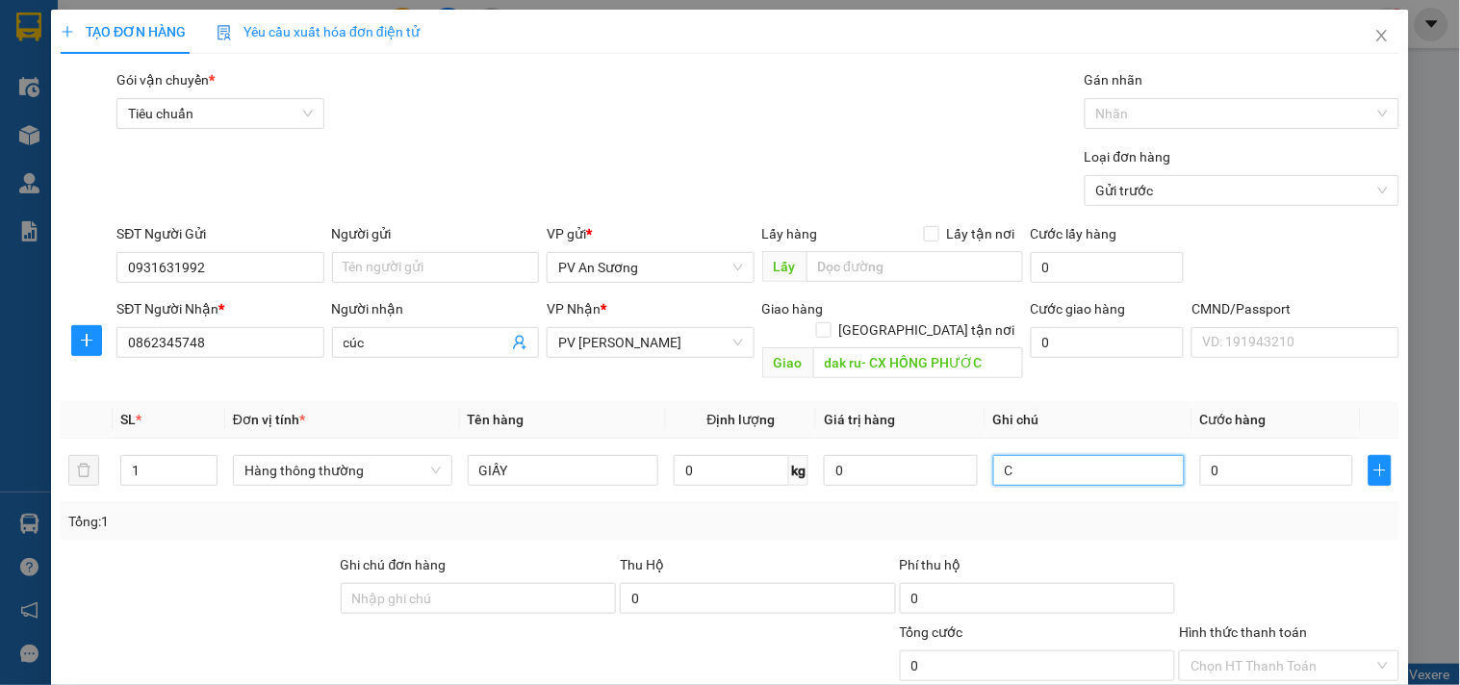 The height and width of the screenshot is (685, 1460). I want to click on span: close, so click(1382, 36).